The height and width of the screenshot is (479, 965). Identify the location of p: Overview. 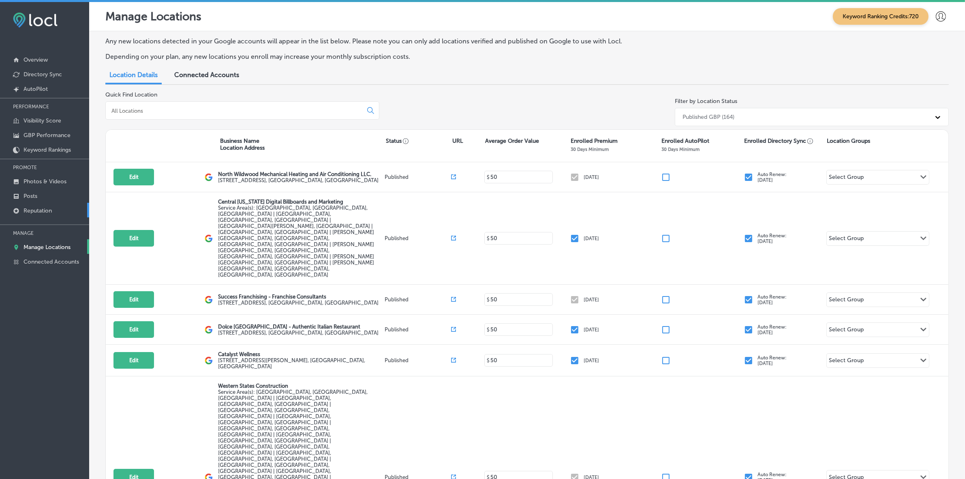
(36, 60).